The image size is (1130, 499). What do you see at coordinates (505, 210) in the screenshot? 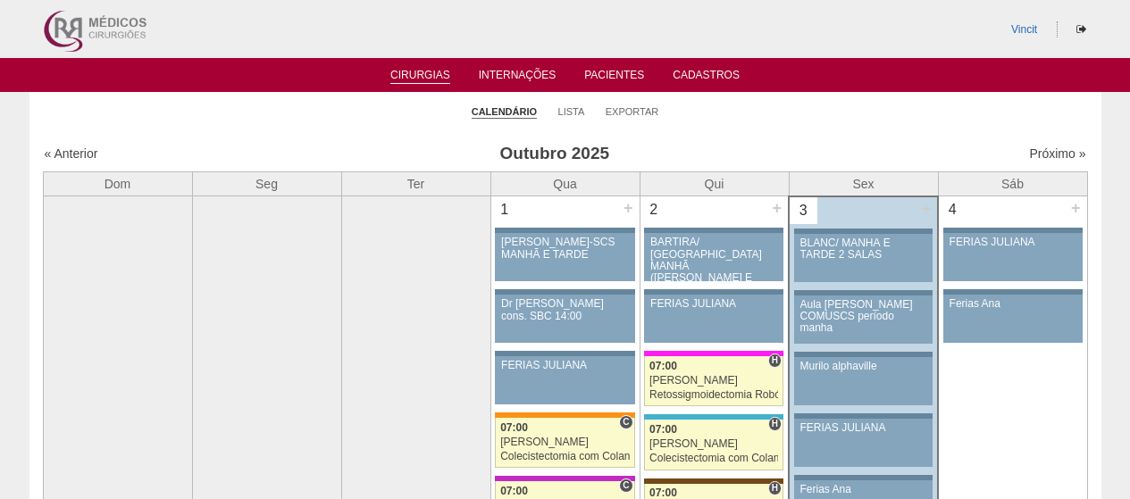
I see `div: 1` at bounding box center [505, 210].